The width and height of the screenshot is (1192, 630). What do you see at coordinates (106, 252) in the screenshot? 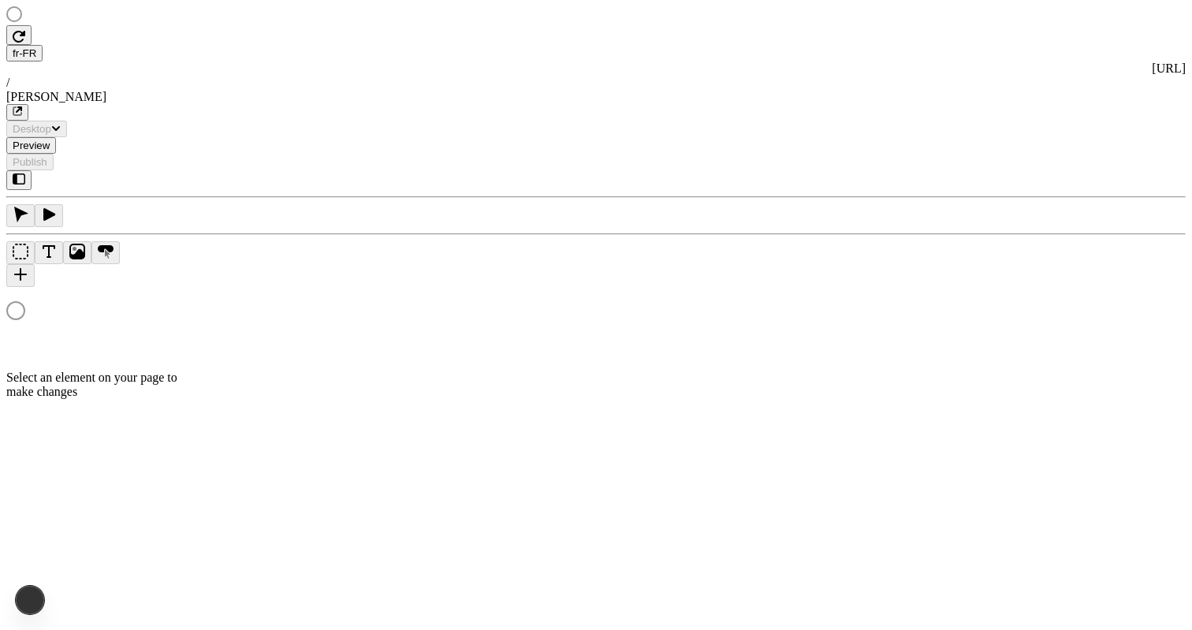
I see `button: Button` at bounding box center [106, 252].